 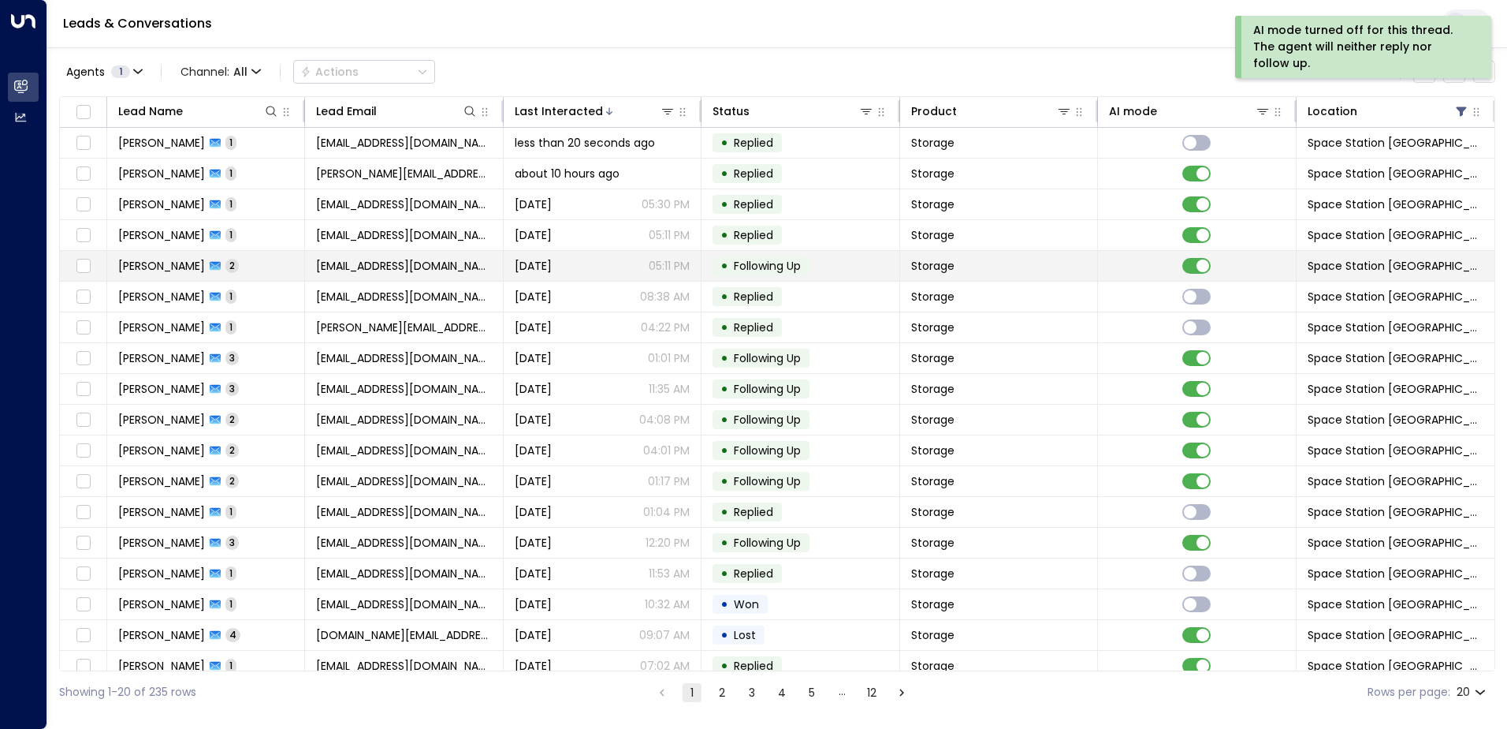 I want to click on span: Nidhitha Prabhu, so click(x=162, y=635).